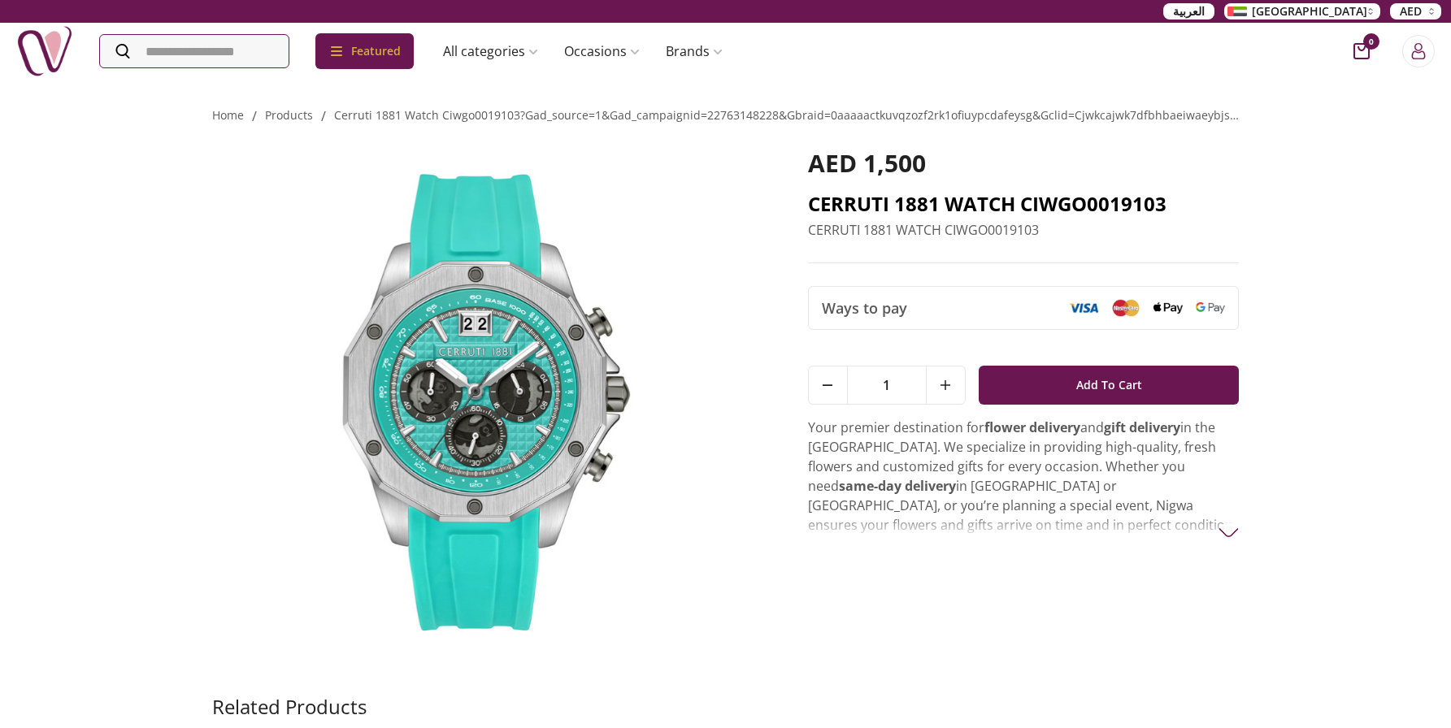  What do you see at coordinates (864, 308) in the screenshot?
I see `span: Ways to pay` at bounding box center [864, 308].